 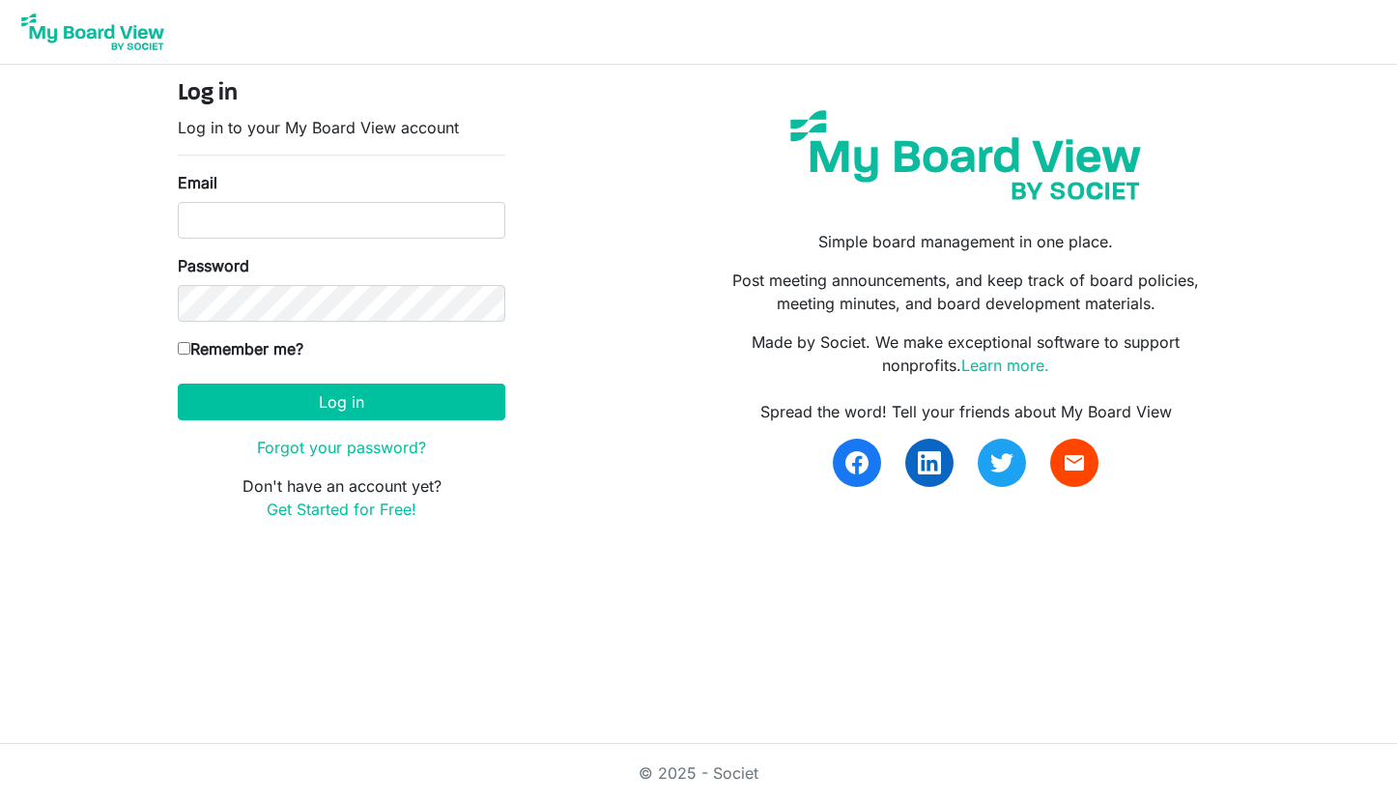 I want to click on p: Don't have an account yet?, so click(x=341, y=497).